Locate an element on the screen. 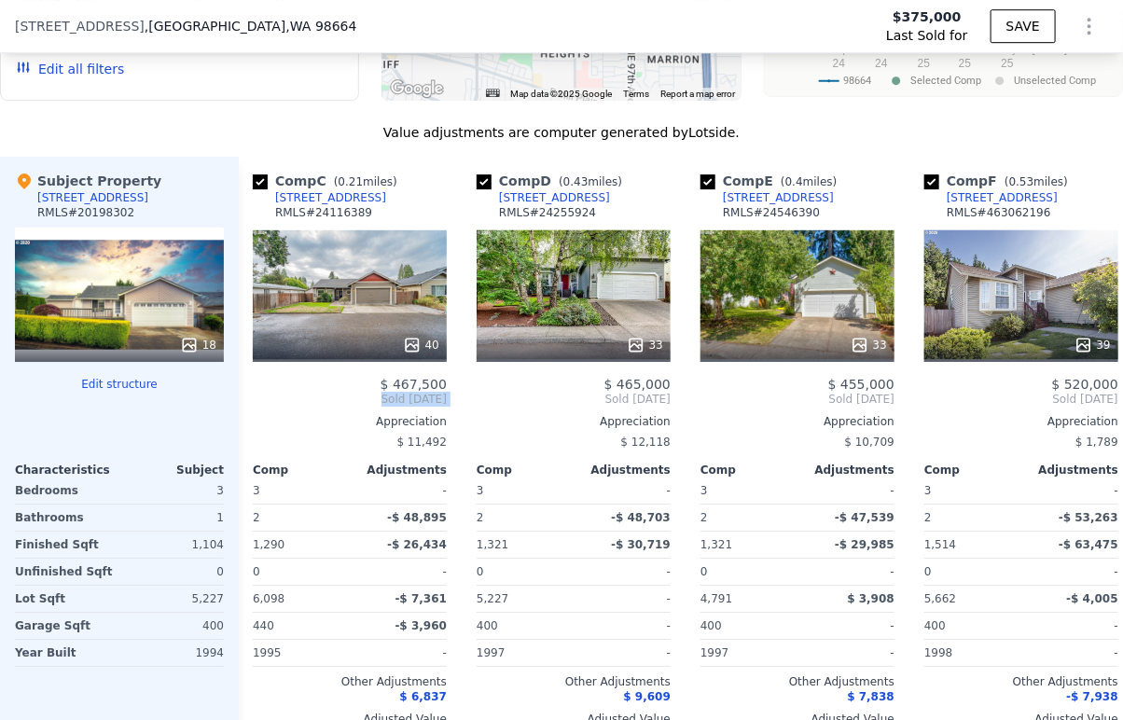 Image resolution: width=1123 pixels, height=720 pixels. div: Year Built is located at coordinates (65, 653).